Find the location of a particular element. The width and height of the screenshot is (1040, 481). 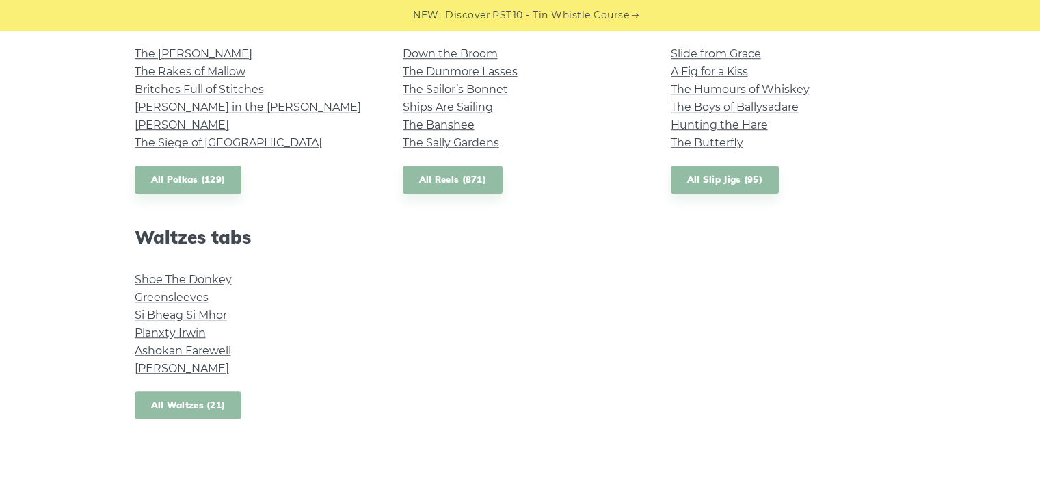

a: All Slip Jigs (95) is located at coordinates (725, 179).